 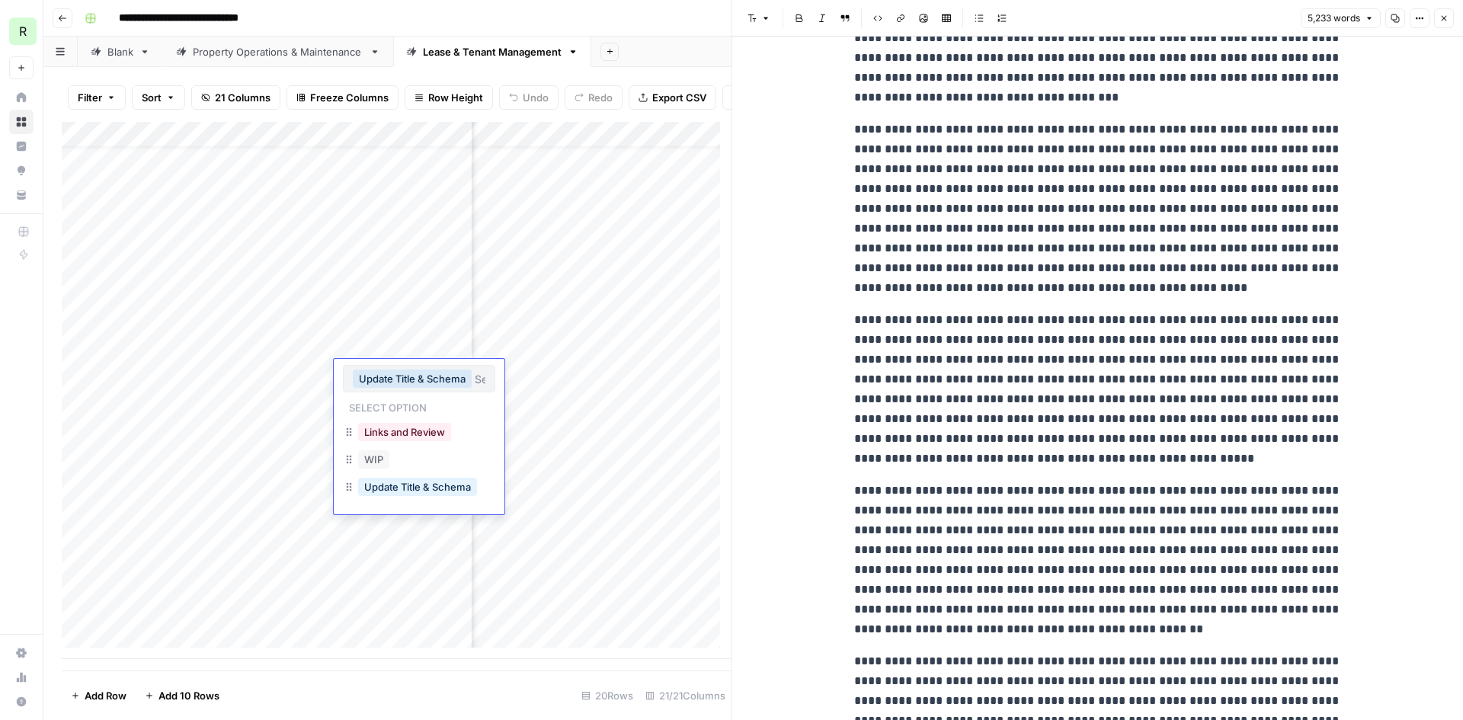 I want to click on a: Home, so click(x=21, y=98).